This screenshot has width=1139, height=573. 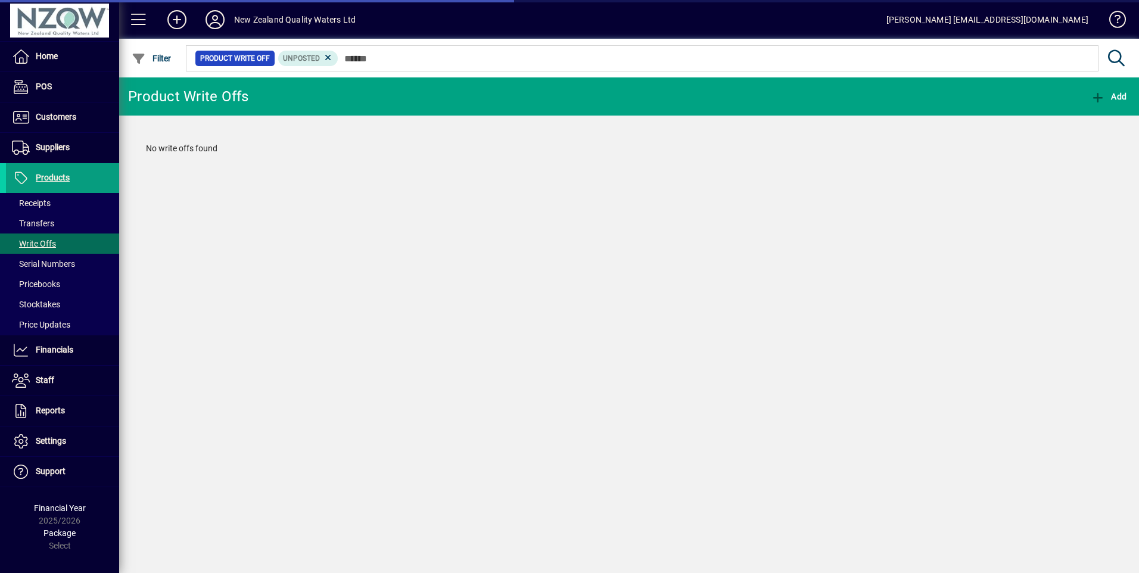 I want to click on a: Reports, so click(x=63, y=411).